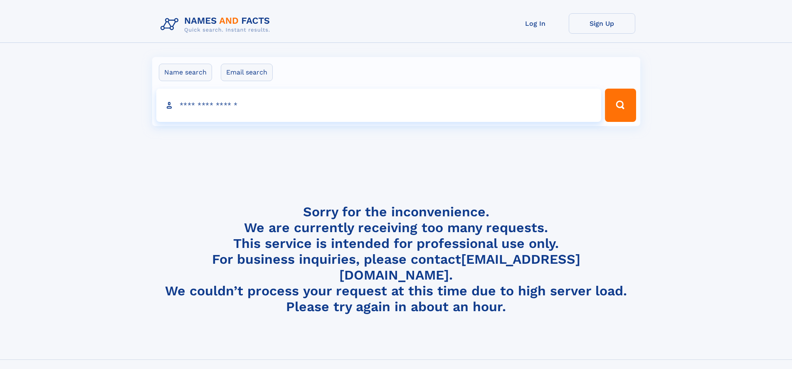 This screenshot has width=792, height=369. What do you see at coordinates (379, 105) in the screenshot?
I see `input: search input` at bounding box center [379, 105].